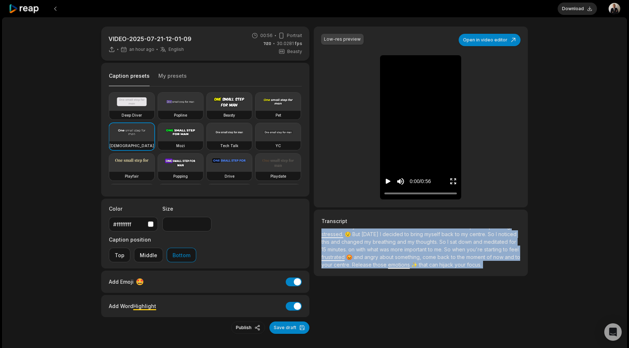 The height and width of the screenshot is (348, 629). Describe the element at coordinates (150, 39) in the screenshot. I see `p: VIDEO-2025-07-21-12-01-09` at that location.